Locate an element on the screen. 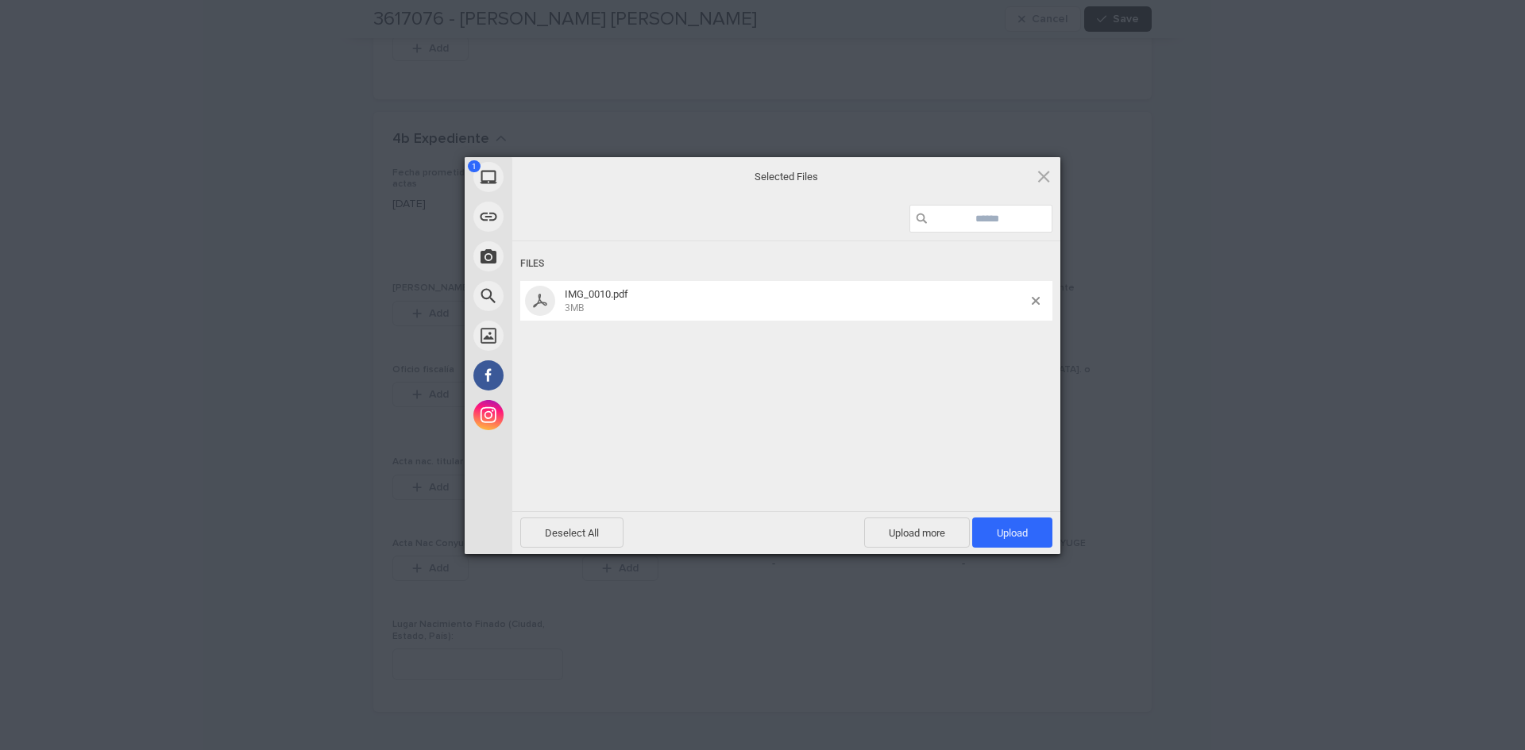  div: Web Search is located at coordinates (560, 296).